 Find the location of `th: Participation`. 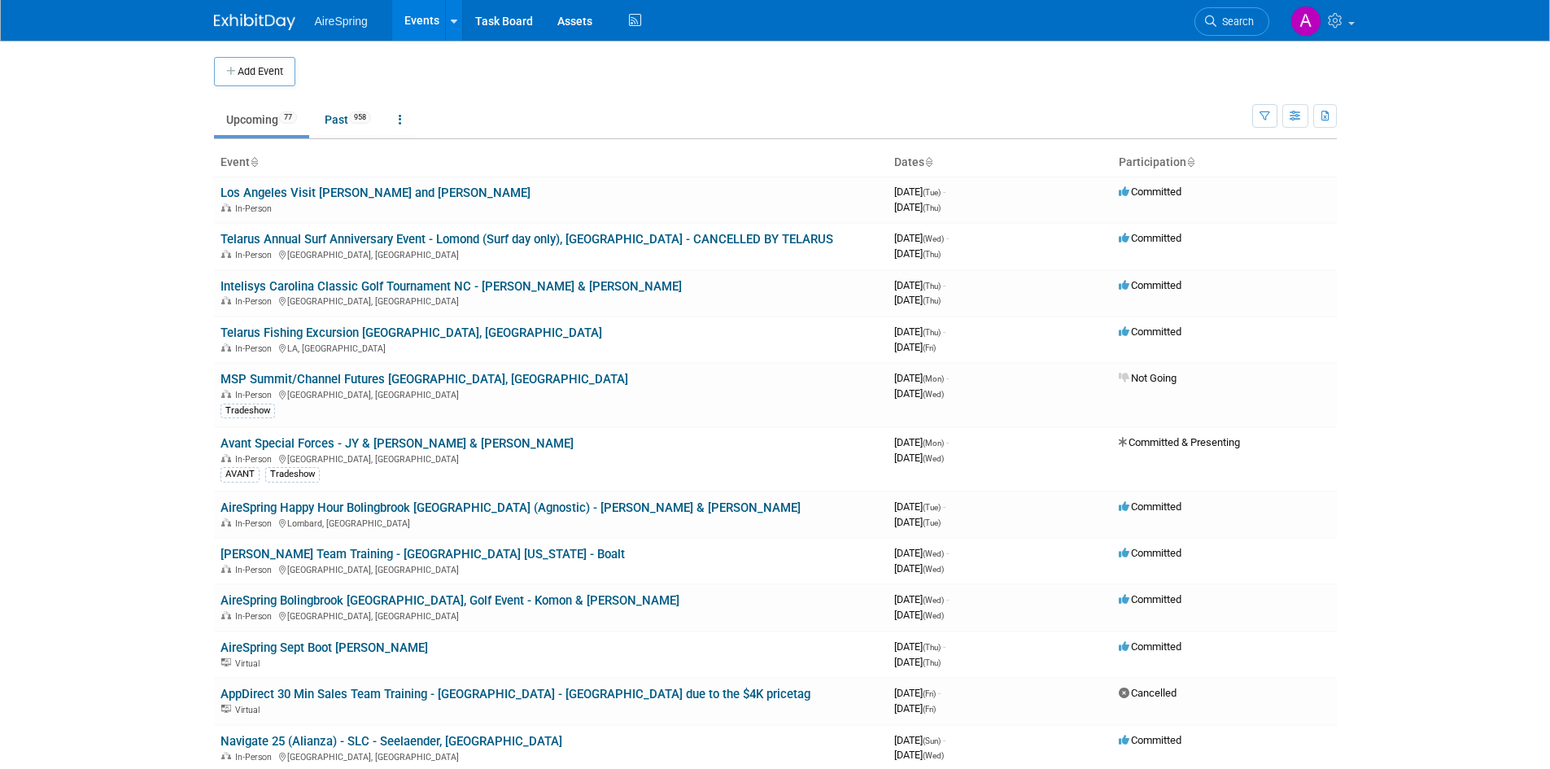

th: Participation is located at coordinates (1224, 163).